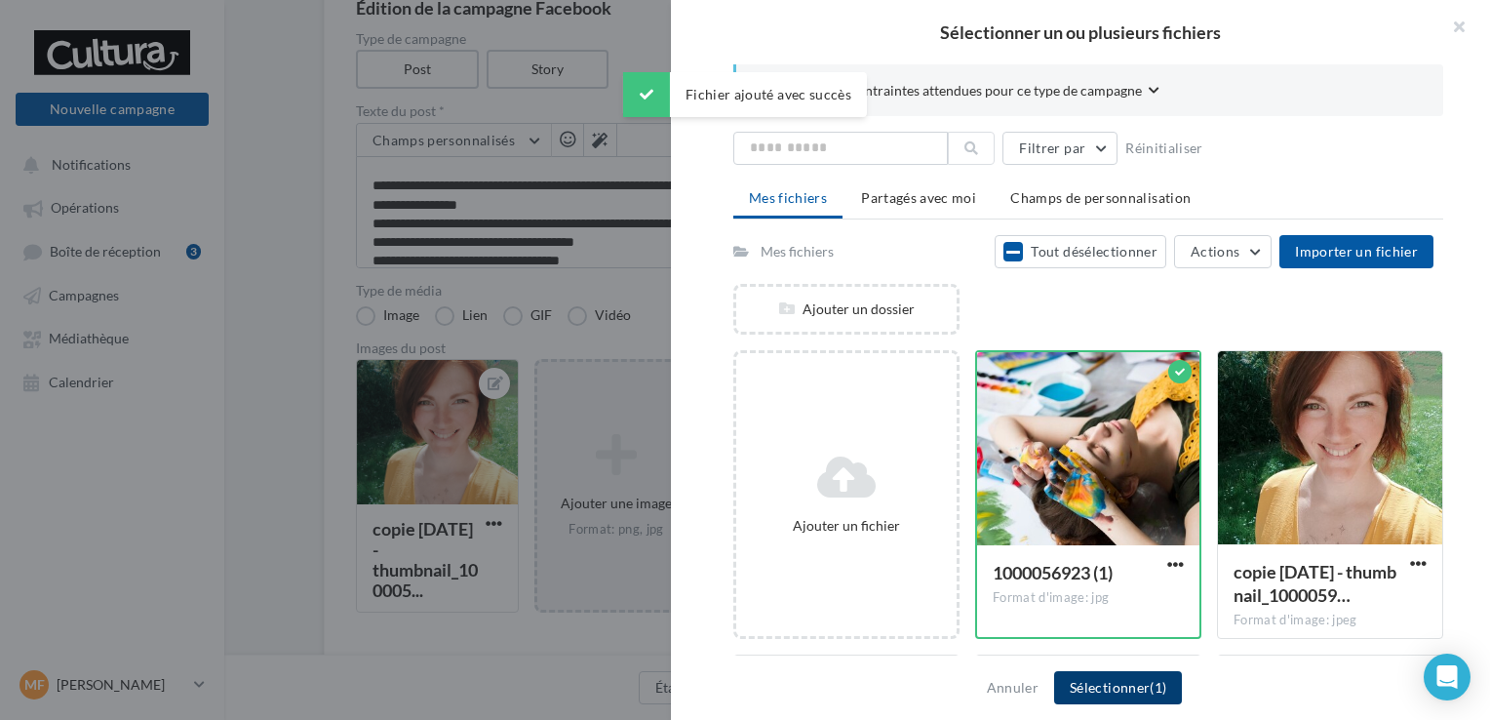 The image size is (1490, 720). What do you see at coordinates (1356, 252) in the screenshot?
I see `button: Importer un fichier` at bounding box center [1356, 252].